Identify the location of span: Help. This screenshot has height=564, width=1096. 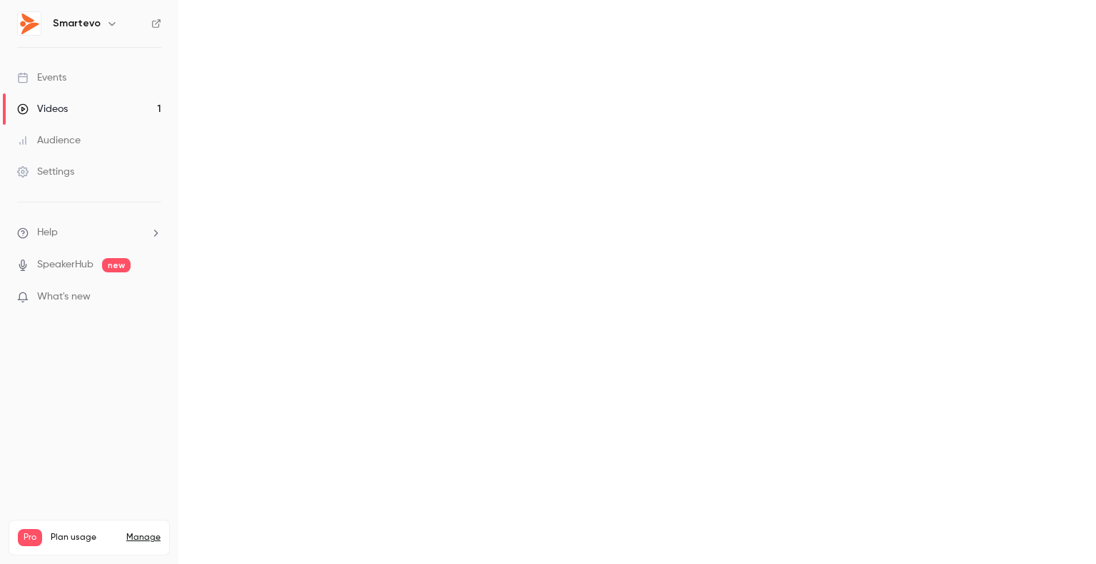
(47, 233).